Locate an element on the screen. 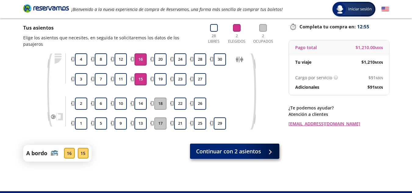  button: 27 is located at coordinates (200, 79).